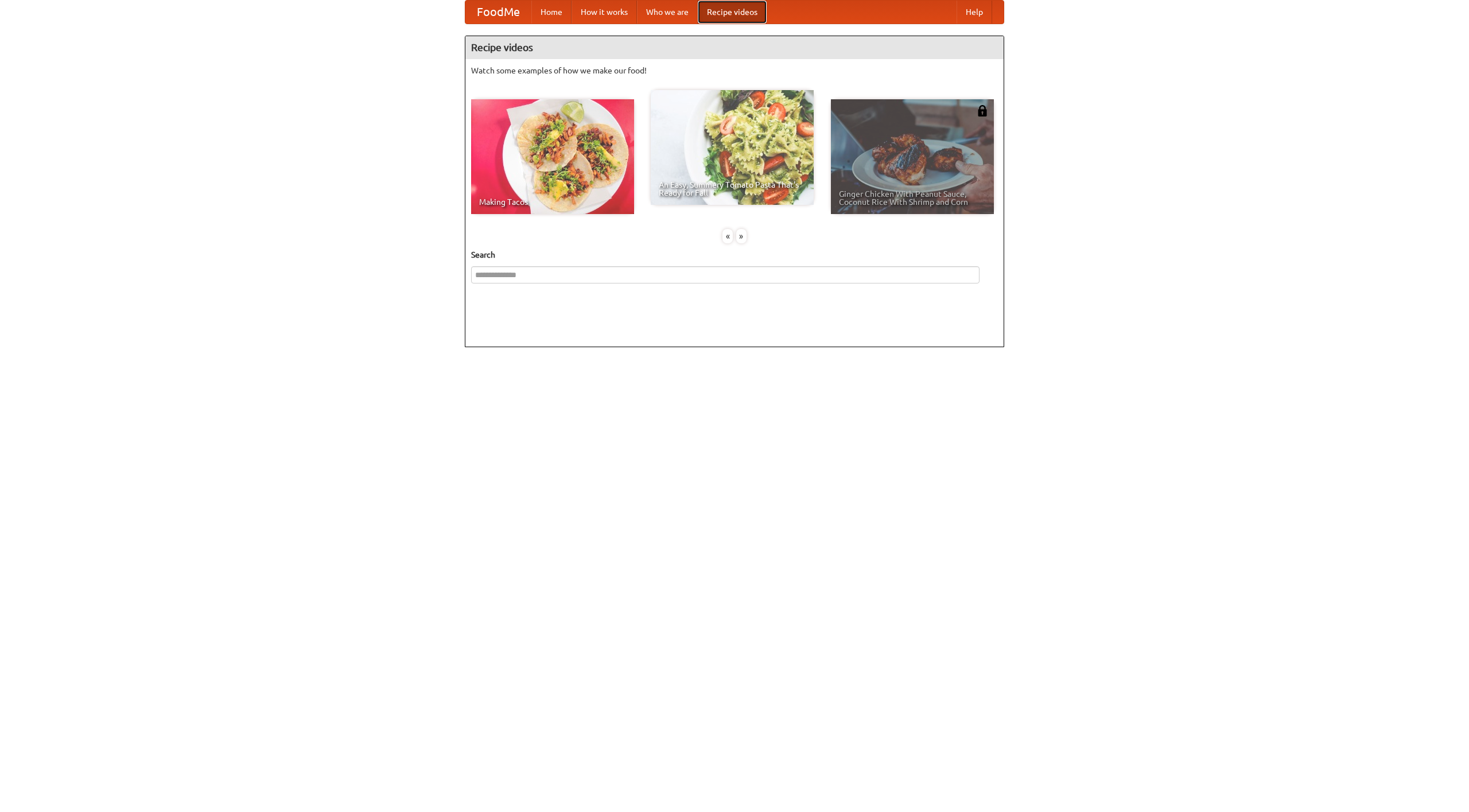  I want to click on img: 483408.png, so click(982, 110).